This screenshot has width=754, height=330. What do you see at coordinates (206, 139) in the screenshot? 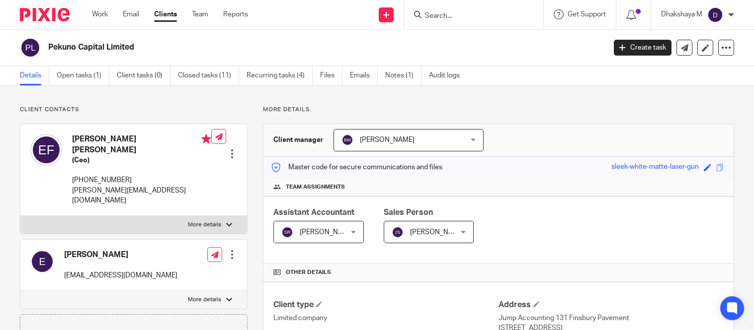
I see `i: Primary` at bounding box center [206, 139].